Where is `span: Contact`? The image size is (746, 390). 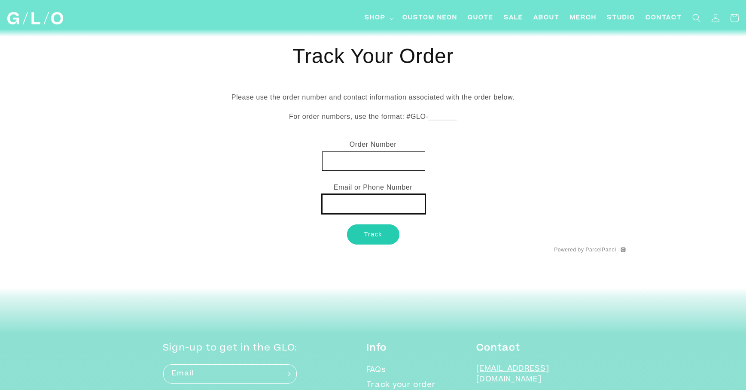
span: Contact is located at coordinates (664, 18).